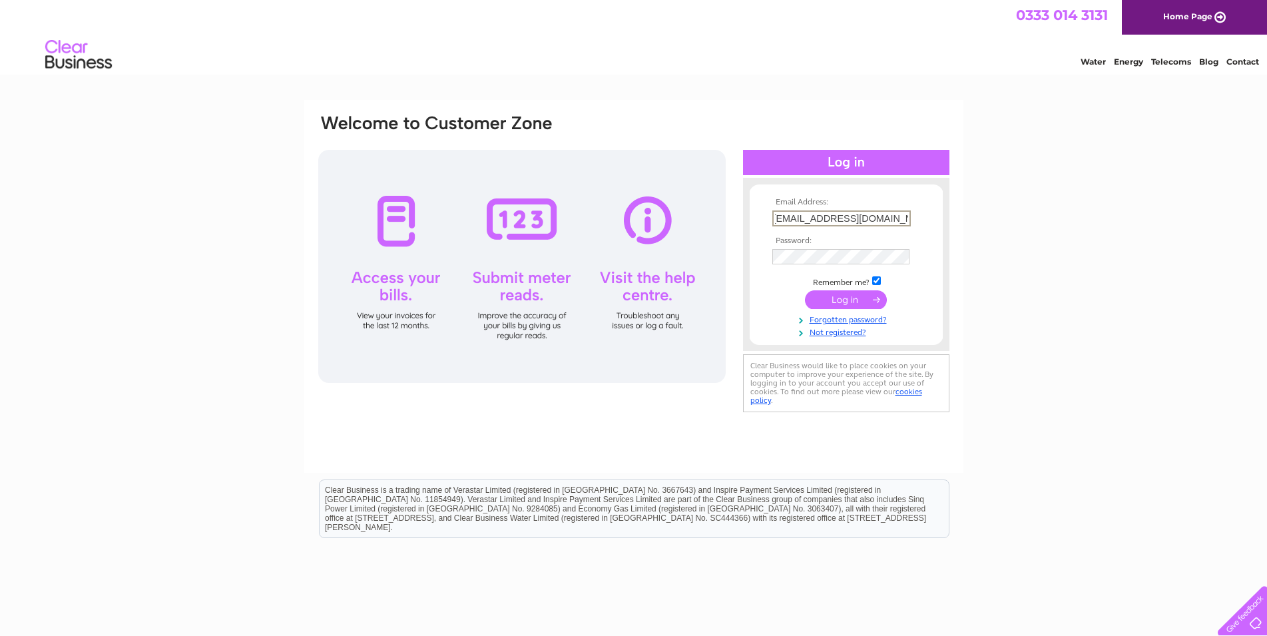 This screenshot has height=636, width=1267. I want to click on div: Clear Business would like to place cookies on your computer to improve your experience of the sit..., so click(846, 383).